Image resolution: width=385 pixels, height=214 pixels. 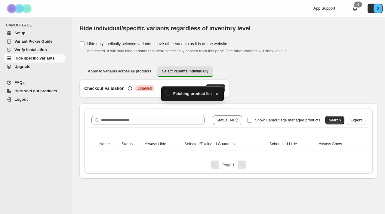 What do you see at coordinates (228, 165) in the screenshot?
I see `nav: Pagination` at bounding box center [228, 165].